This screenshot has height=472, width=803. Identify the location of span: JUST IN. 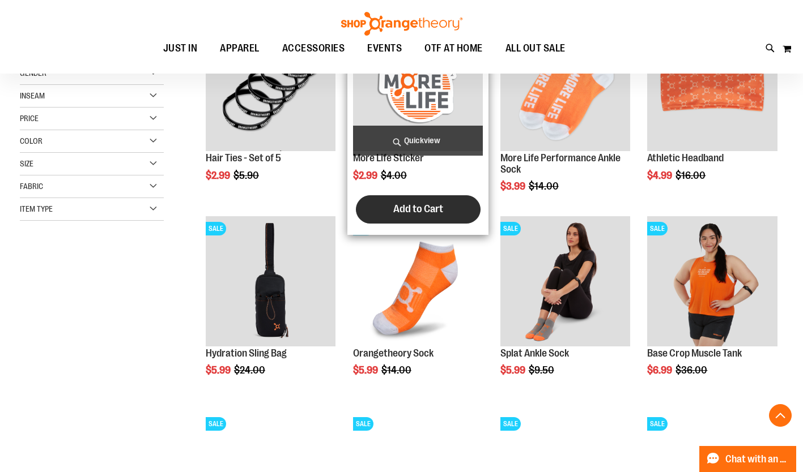
(180, 48).